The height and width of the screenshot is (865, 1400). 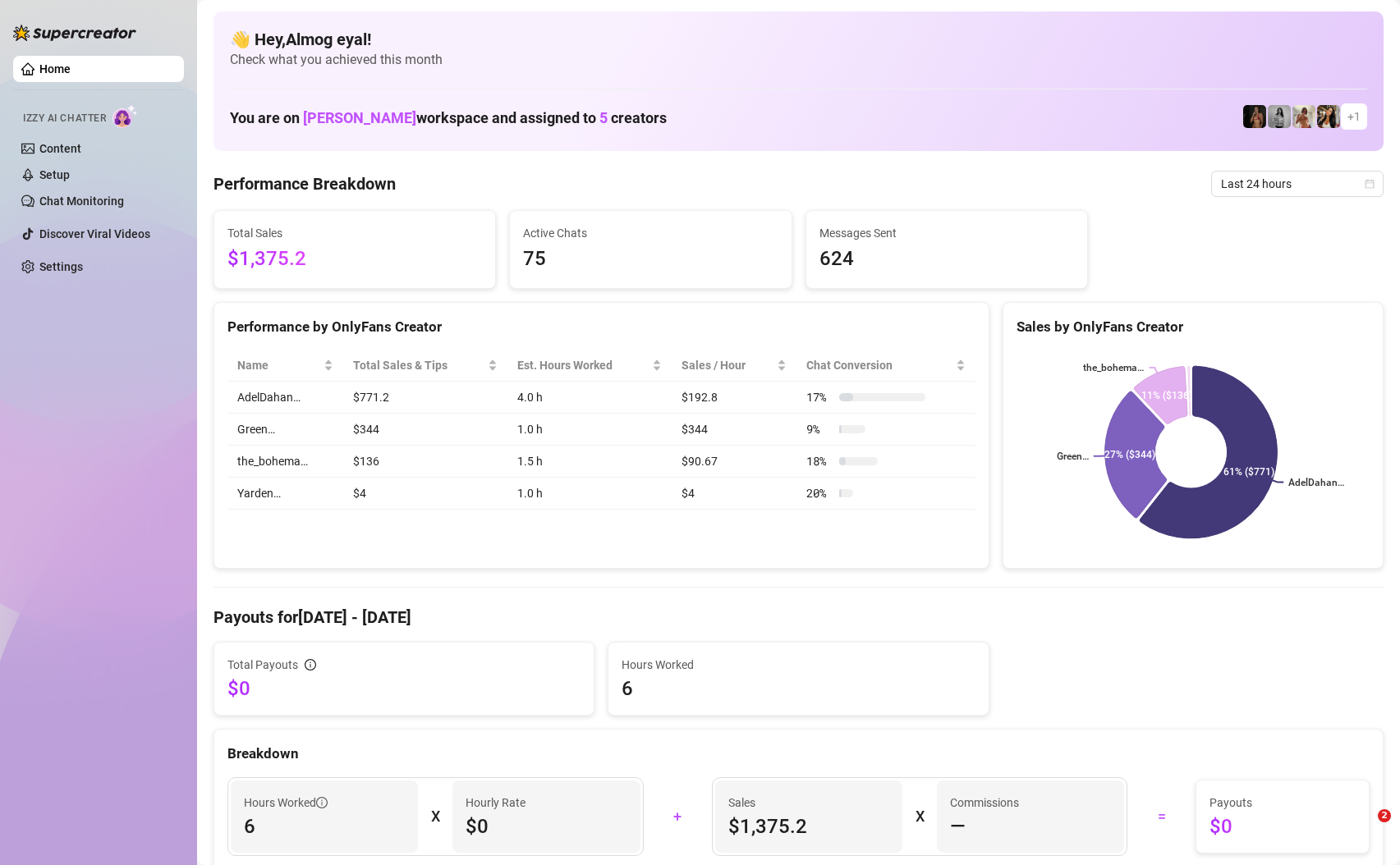 I want to click on img: the_bohema, so click(x=1254, y=116).